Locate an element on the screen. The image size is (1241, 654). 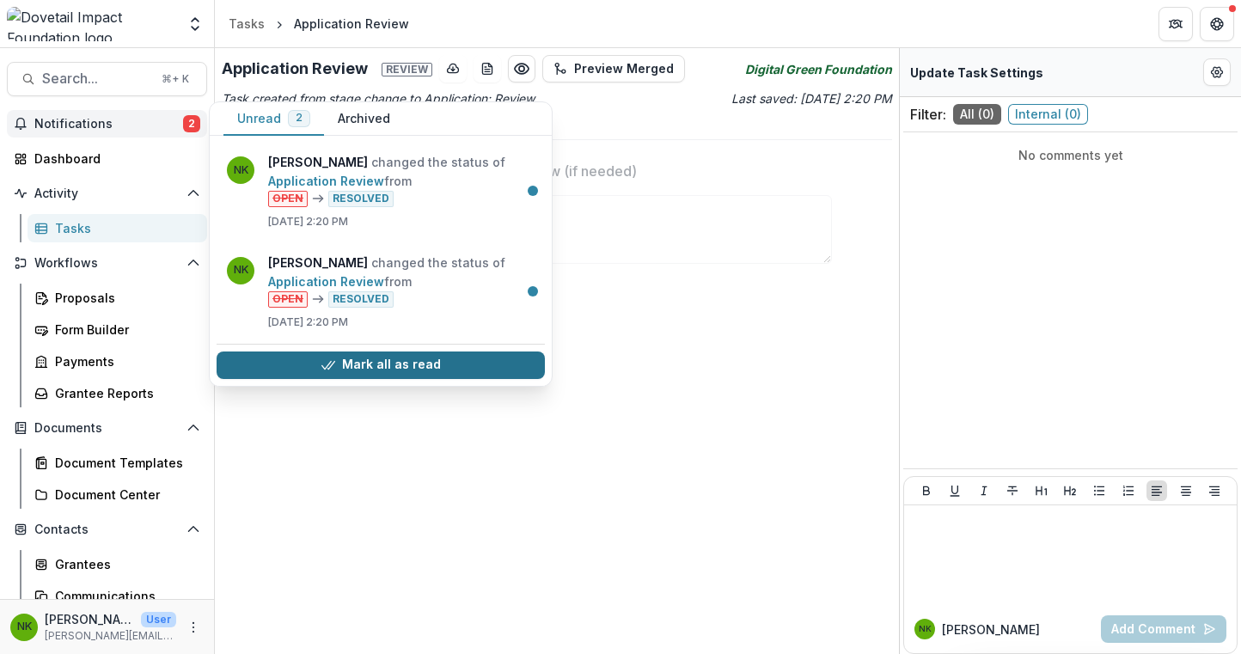
button: Align Left is located at coordinates (1156, 491).